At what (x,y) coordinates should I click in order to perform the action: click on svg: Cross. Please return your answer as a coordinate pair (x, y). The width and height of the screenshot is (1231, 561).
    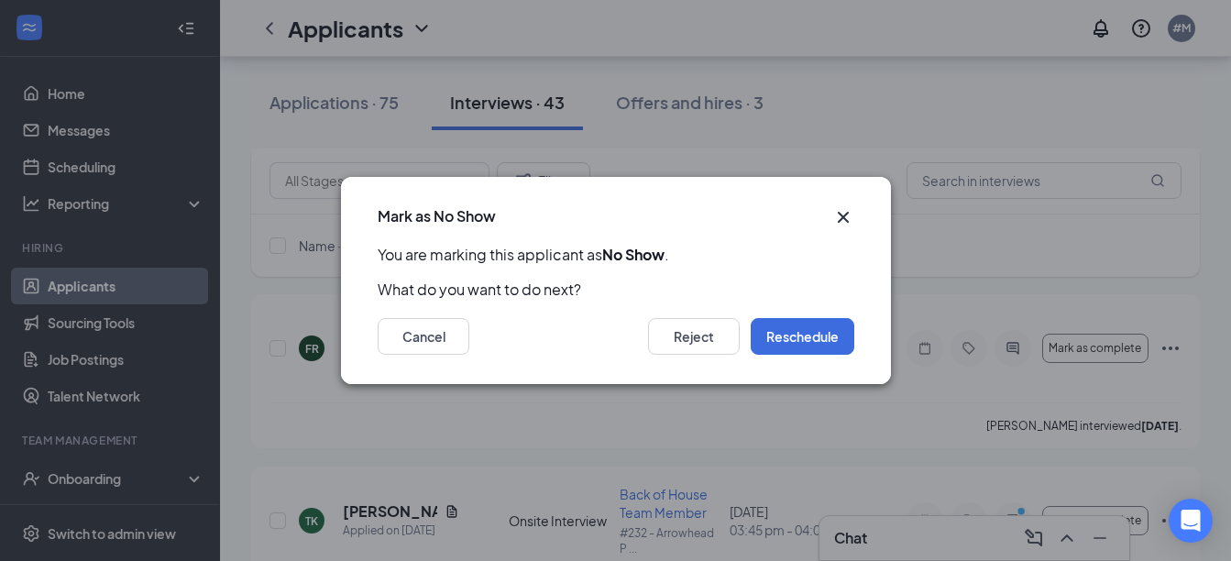
    Looking at the image, I should click on (843, 217).